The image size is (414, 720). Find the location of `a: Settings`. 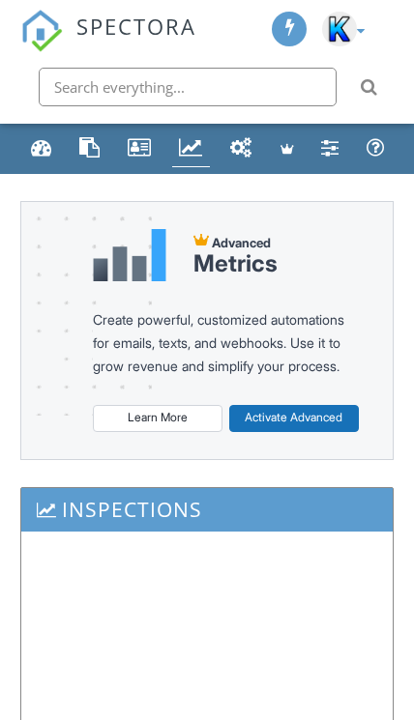

a: Settings is located at coordinates (330, 149).